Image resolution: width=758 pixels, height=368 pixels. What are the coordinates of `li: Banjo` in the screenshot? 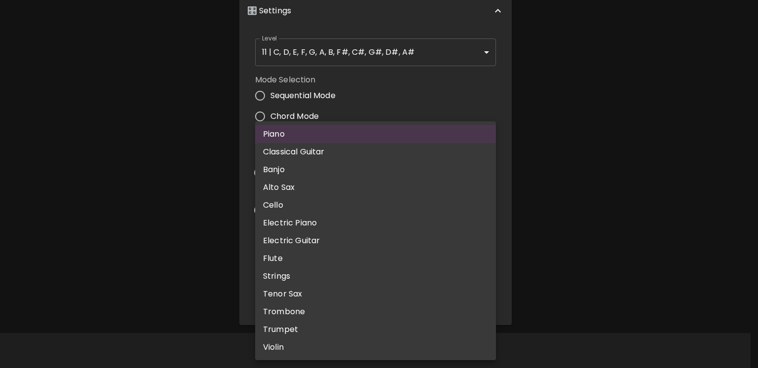 It's located at (375, 170).